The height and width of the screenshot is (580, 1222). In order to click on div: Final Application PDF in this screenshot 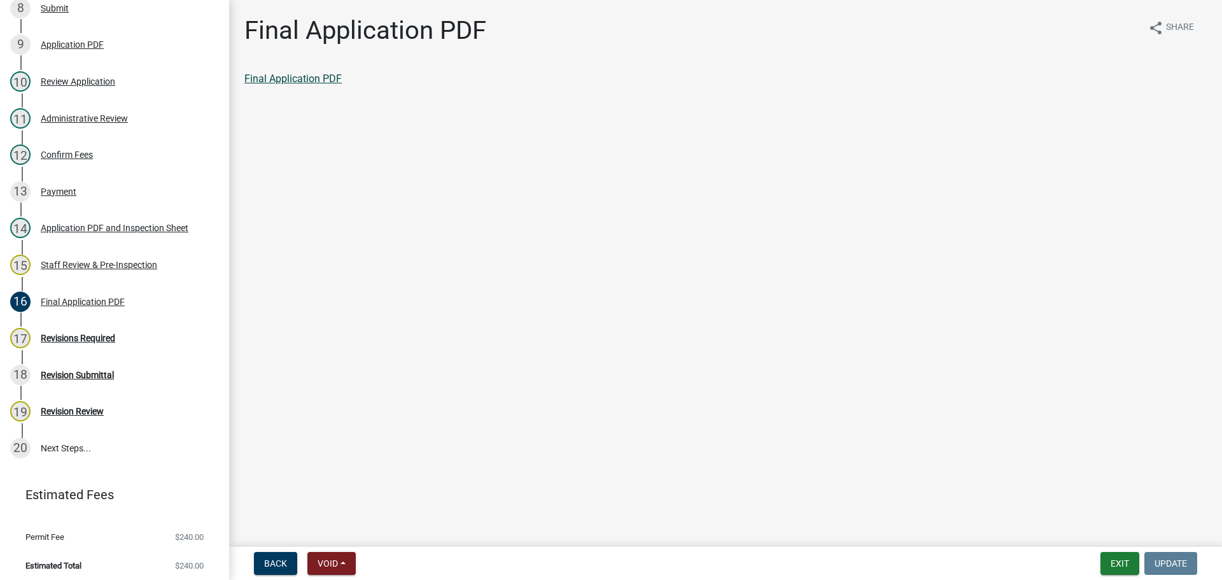, I will do `click(83, 302)`.